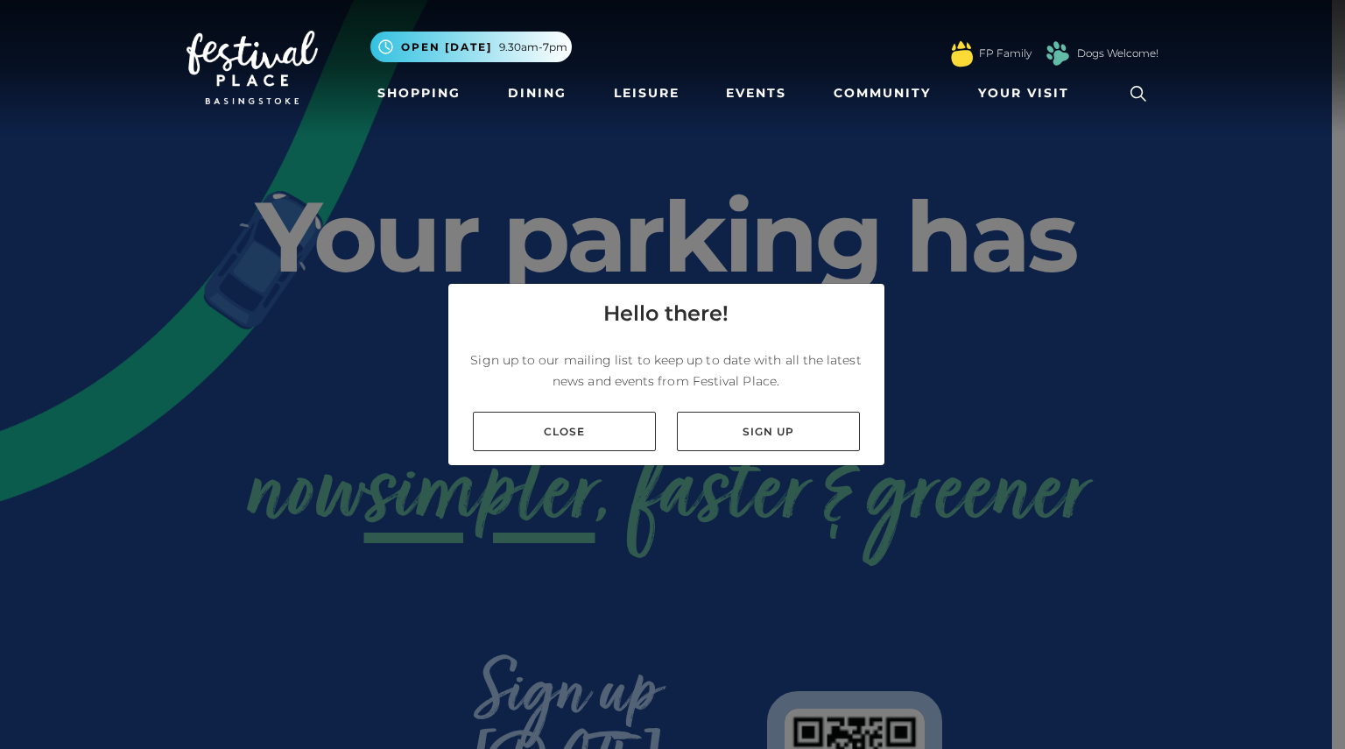 The height and width of the screenshot is (749, 1345). What do you see at coordinates (1028, 93) in the screenshot?
I see `a: Your Visit` at bounding box center [1028, 93].